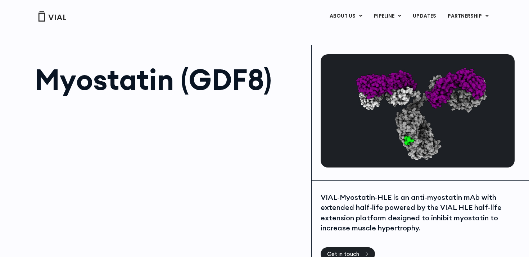 The image size is (529, 257). What do you see at coordinates (387, 16) in the screenshot?
I see `a: PIPELINEMenu Toggle` at bounding box center [387, 16].